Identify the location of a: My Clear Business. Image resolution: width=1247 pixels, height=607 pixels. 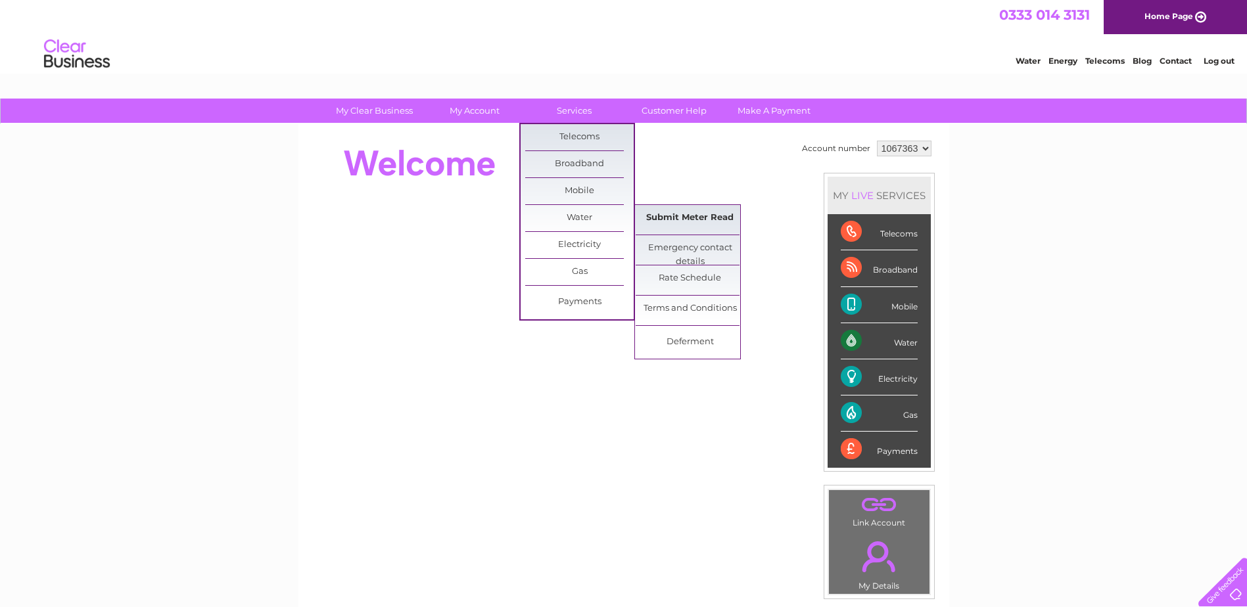
(374, 110).